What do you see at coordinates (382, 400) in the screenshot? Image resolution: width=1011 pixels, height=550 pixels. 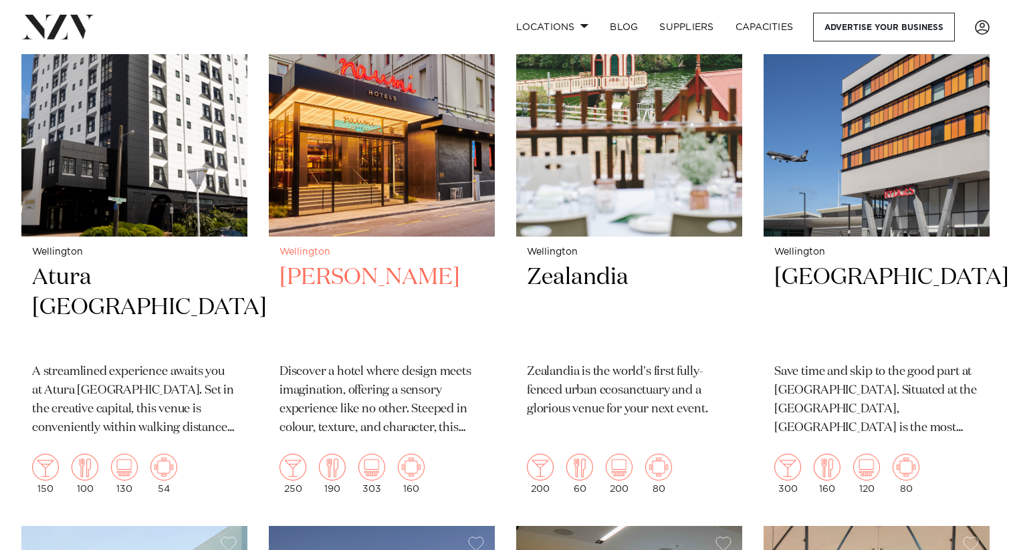 I see `p: Discover a hotel where design meets imagination, offering a sensory experience like no other. Ste...` at bounding box center [382, 400].